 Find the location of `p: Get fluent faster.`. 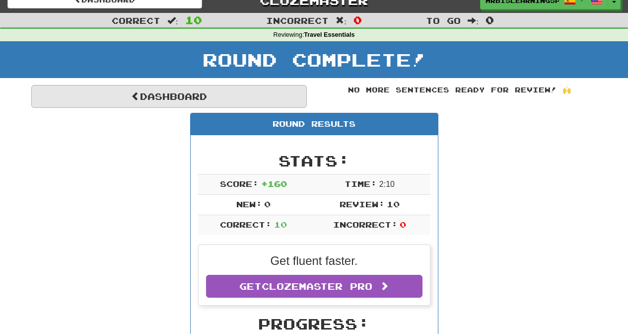

p: Get fluent faster. is located at coordinates (314, 261).